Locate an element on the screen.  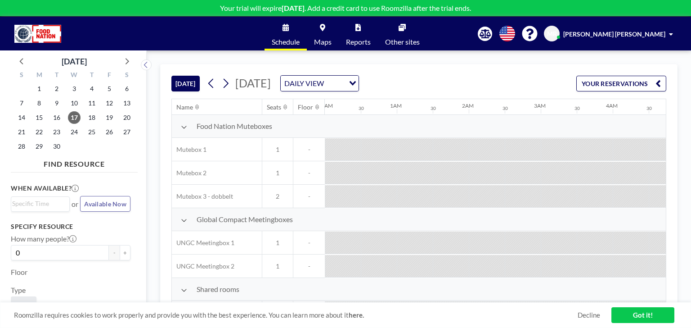
span: Thursday, September 18, 2025 is located at coordinates (92, 117).